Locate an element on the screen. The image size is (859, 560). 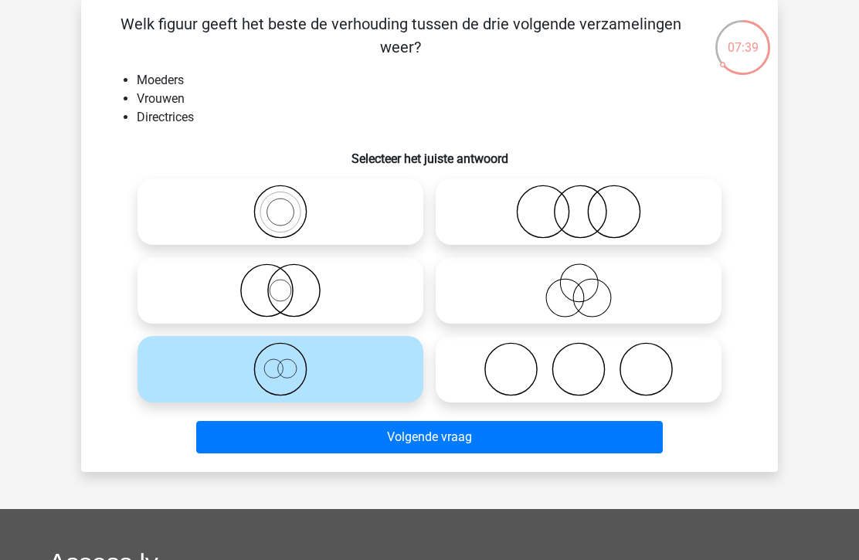
button: Volgende vraag is located at coordinates (430, 437).